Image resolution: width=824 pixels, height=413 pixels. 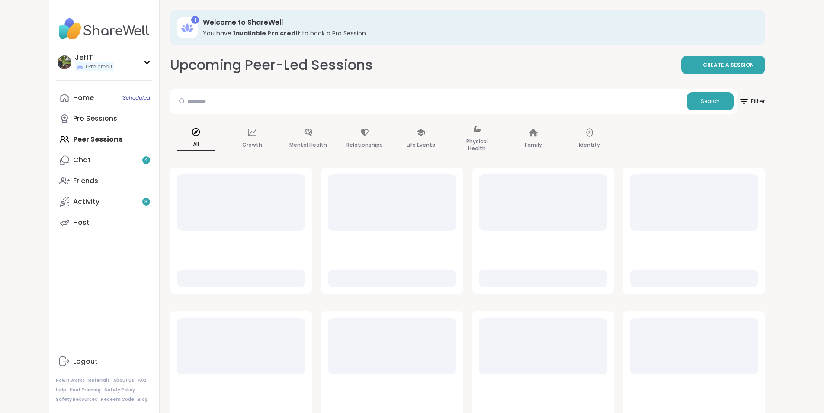 What do you see at coordinates (104, 222) in the screenshot?
I see `a: Host` at bounding box center [104, 222].